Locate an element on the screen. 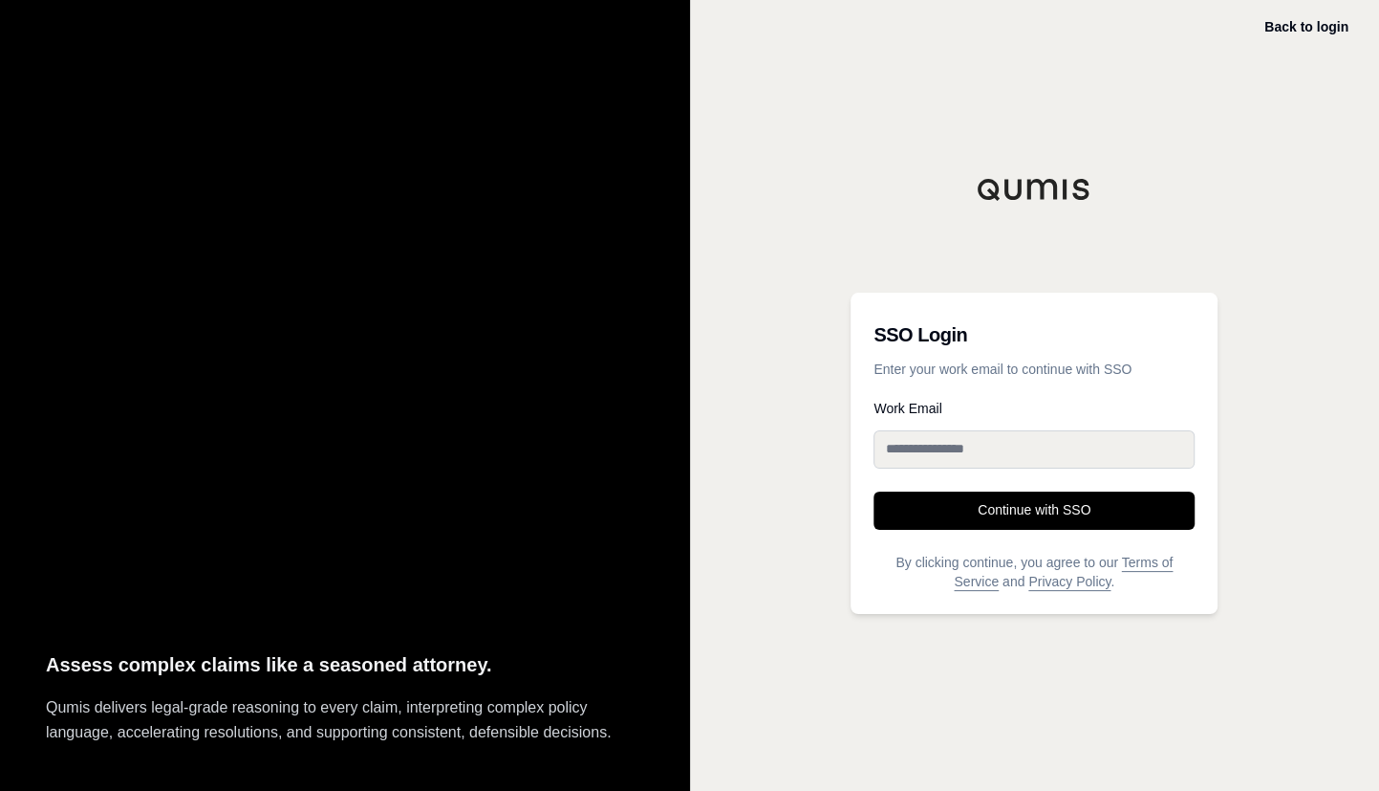 The height and width of the screenshot is (791, 1379). button: Continue with SSO is located at coordinates (1034, 510).